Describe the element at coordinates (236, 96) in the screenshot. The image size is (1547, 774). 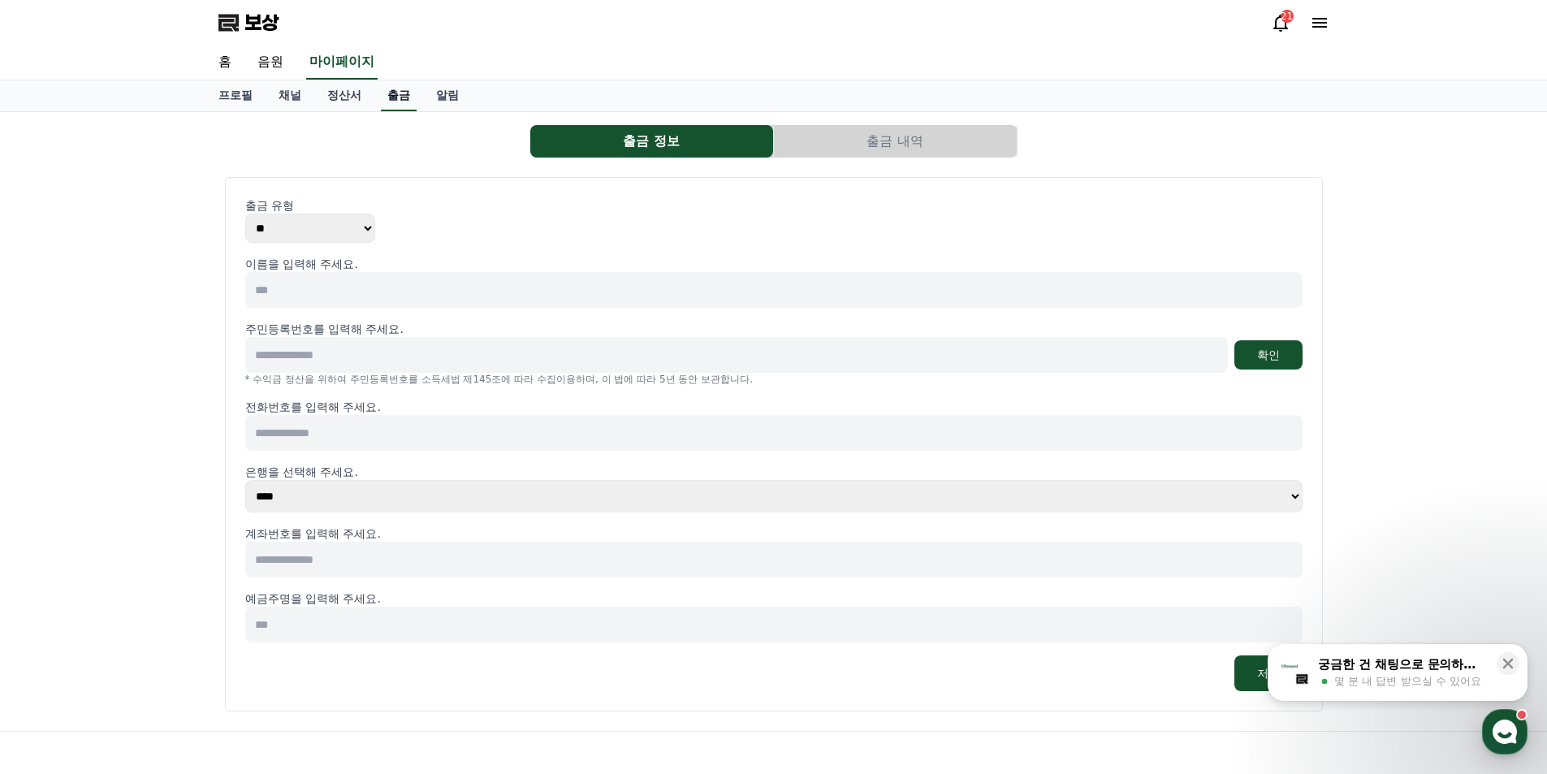
I see `a: 프로필` at that location.